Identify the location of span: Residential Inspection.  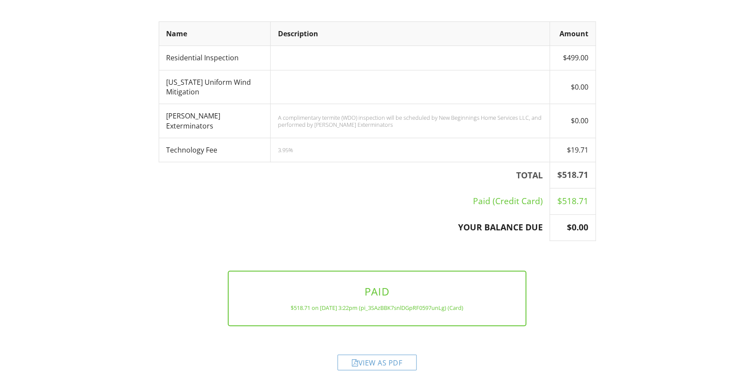
(202, 58).